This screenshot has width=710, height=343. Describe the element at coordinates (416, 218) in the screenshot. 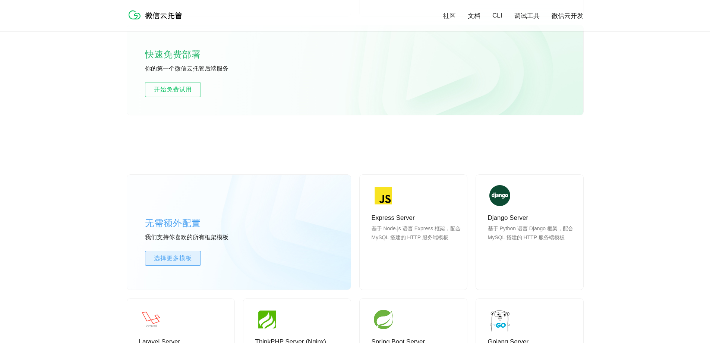

I see `p: Express Server` at that location.